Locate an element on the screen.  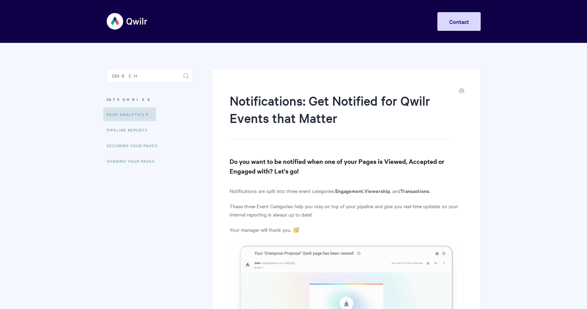
h3: Do you want to be notified when one of your Pages is Viewed, Accepted or Engaged with? Let's go! is located at coordinates (346, 166).